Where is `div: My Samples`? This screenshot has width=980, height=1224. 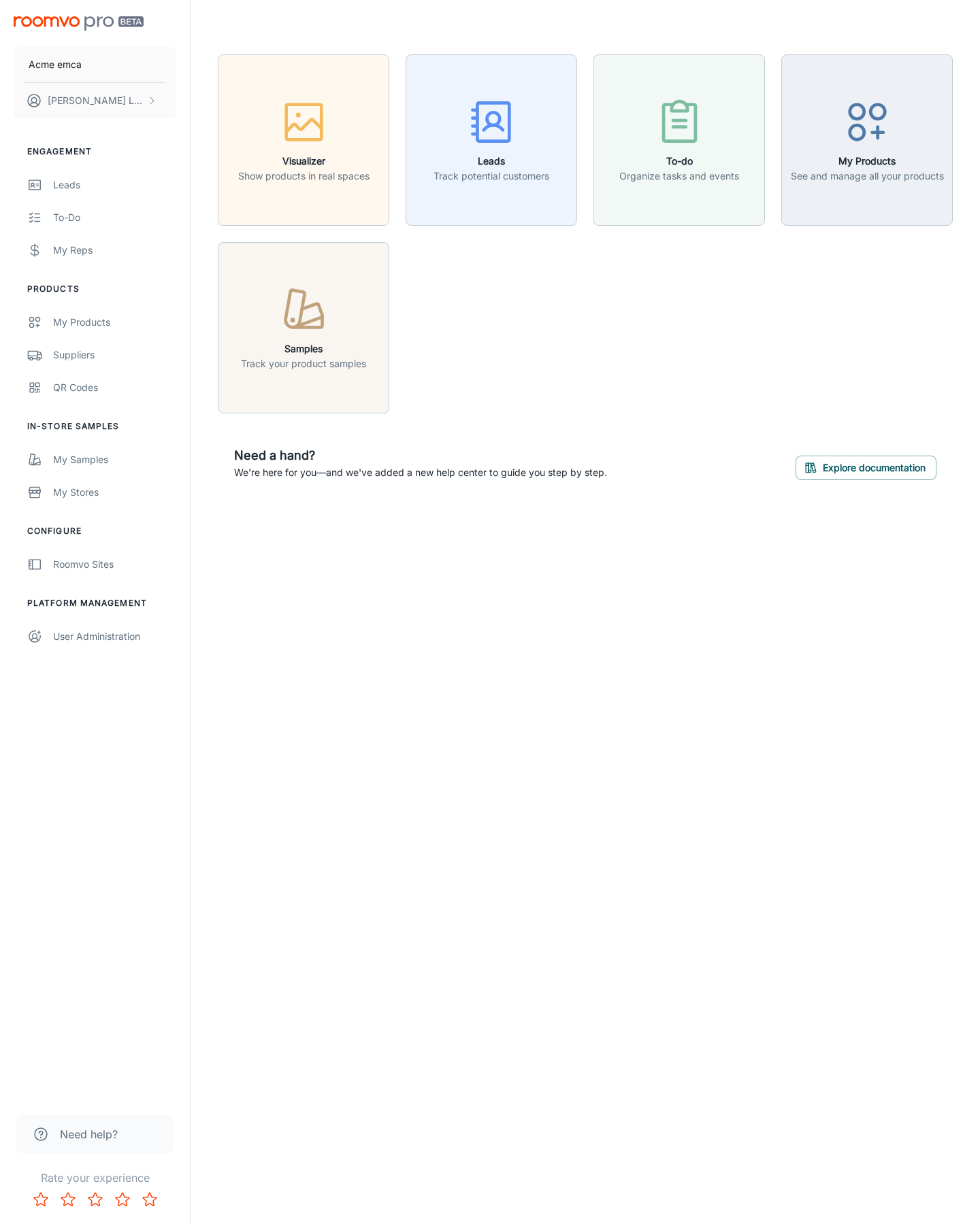 div: My Samples is located at coordinates (115, 460).